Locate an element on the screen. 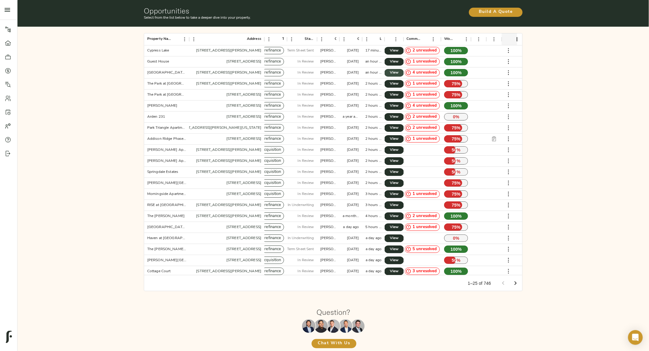 The image size is (649, 351). p: 75 is located at coordinates (456, 139).